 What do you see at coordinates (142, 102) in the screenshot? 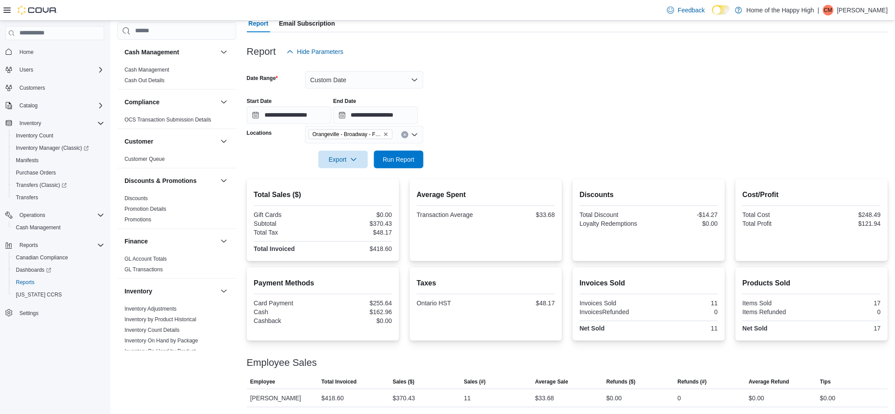
I see `h3: Compliance` at bounding box center [142, 102].